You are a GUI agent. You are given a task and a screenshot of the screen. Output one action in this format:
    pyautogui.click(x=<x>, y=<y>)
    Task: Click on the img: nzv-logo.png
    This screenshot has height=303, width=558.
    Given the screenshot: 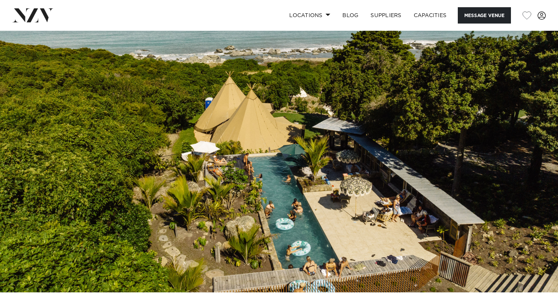 What is the action you would take?
    pyautogui.click(x=33, y=15)
    